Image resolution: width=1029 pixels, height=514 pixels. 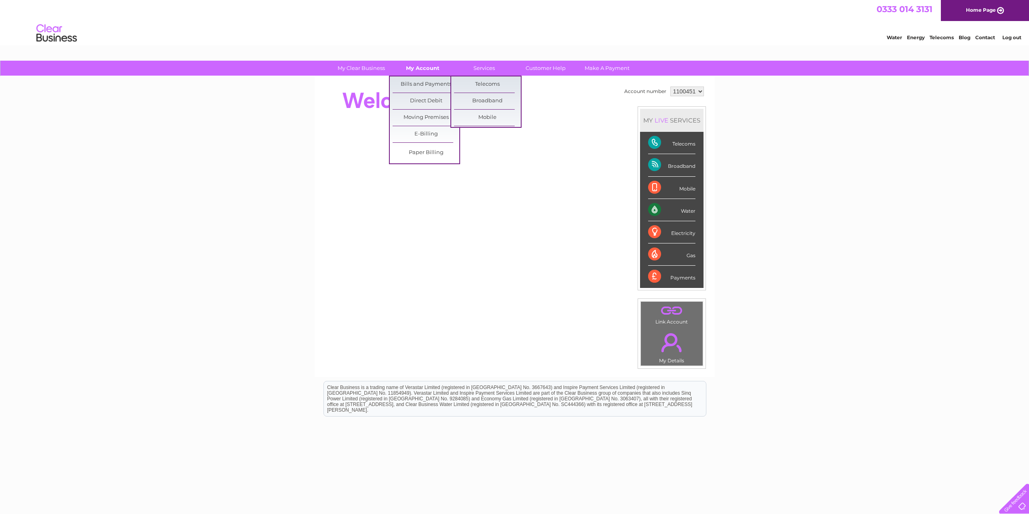 I want to click on td: Account number, so click(x=645, y=91).